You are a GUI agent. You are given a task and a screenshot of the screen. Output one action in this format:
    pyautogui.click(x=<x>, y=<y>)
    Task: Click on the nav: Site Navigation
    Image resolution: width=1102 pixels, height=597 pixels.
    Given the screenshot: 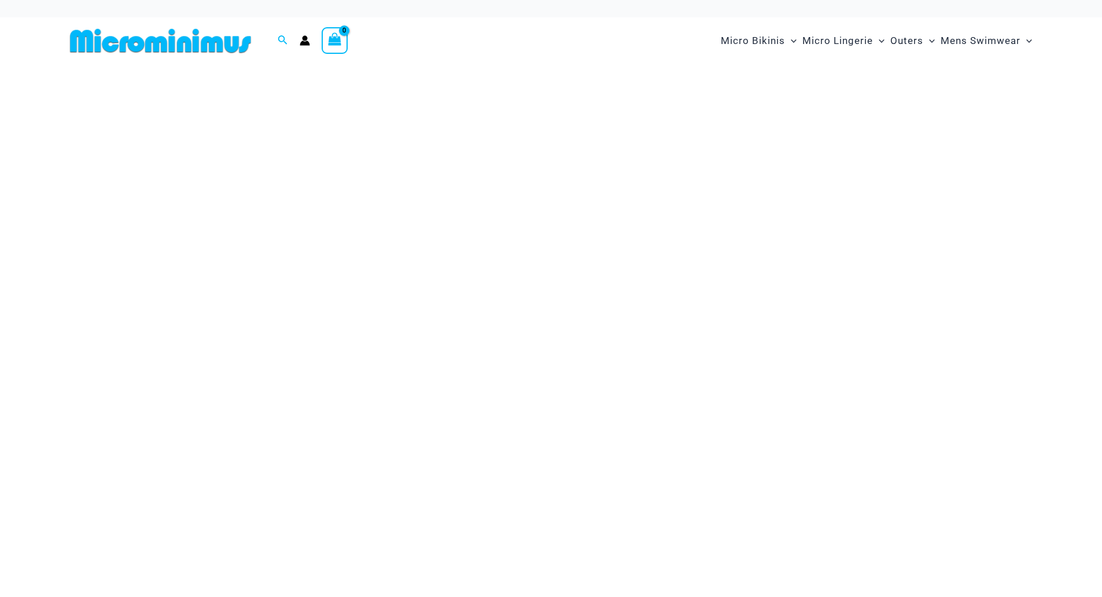 What is the action you would take?
    pyautogui.click(x=877, y=41)
    